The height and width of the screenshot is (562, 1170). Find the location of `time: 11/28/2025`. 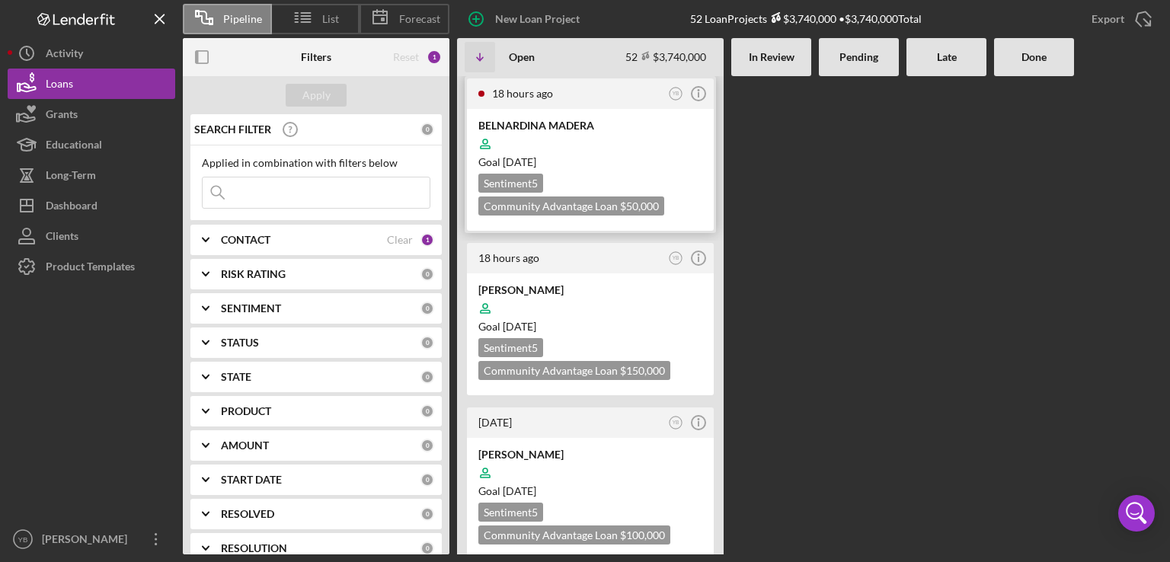

time: 11/28/2025 is located at coordinates (520, 491).